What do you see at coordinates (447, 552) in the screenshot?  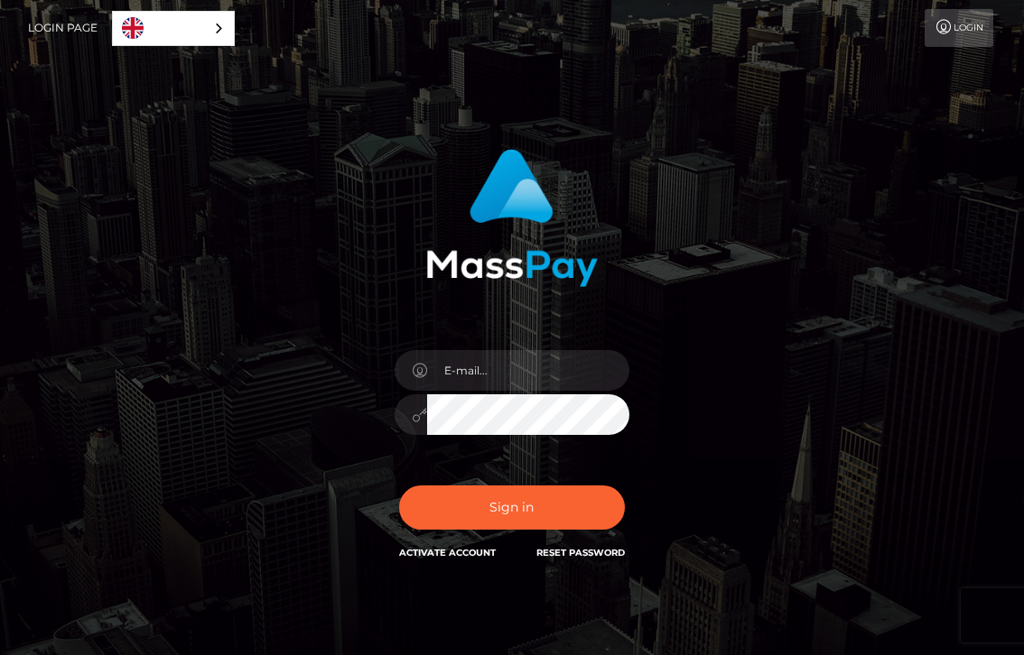 I see `a: Activate Account` at bounding box center [447, 552].